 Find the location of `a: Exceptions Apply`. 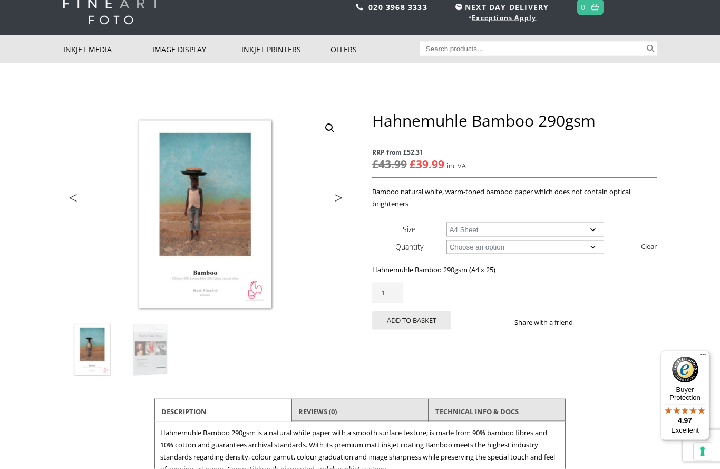

a: Exceptions Apply is located at coordinates (504, 17).